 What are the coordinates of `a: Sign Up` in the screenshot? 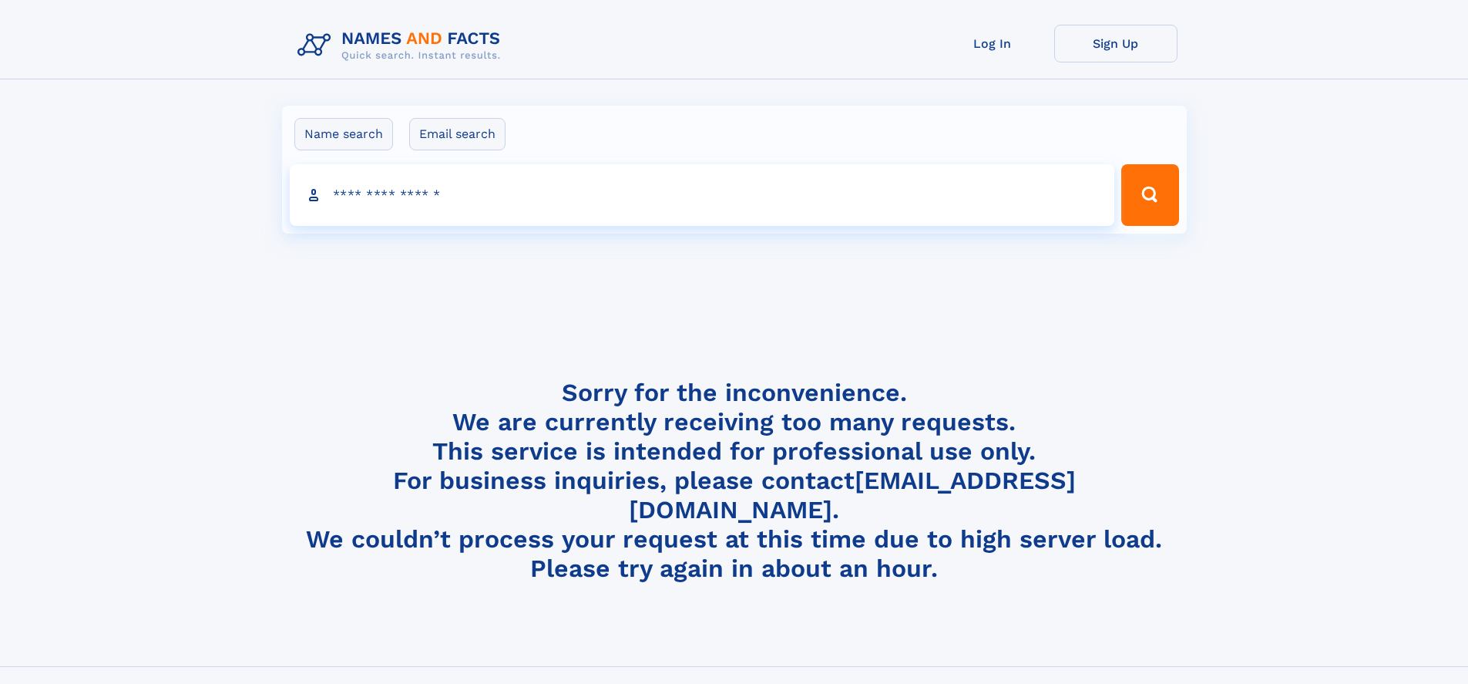 It's located at (1116, 43).